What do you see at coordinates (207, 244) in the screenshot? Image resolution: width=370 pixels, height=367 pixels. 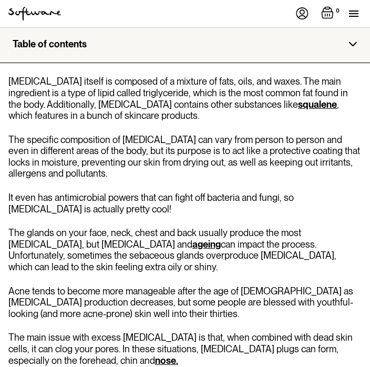 I see `a: ageing` at bounding box center [207, 244].